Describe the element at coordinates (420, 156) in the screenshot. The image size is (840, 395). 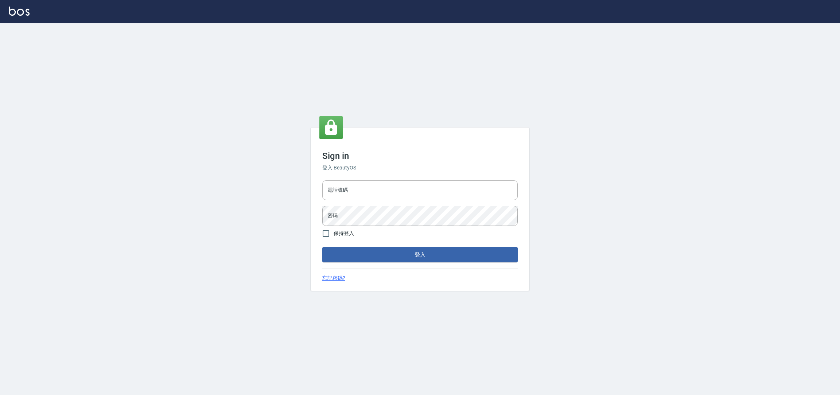
I see `h3: Sign in` at that location.